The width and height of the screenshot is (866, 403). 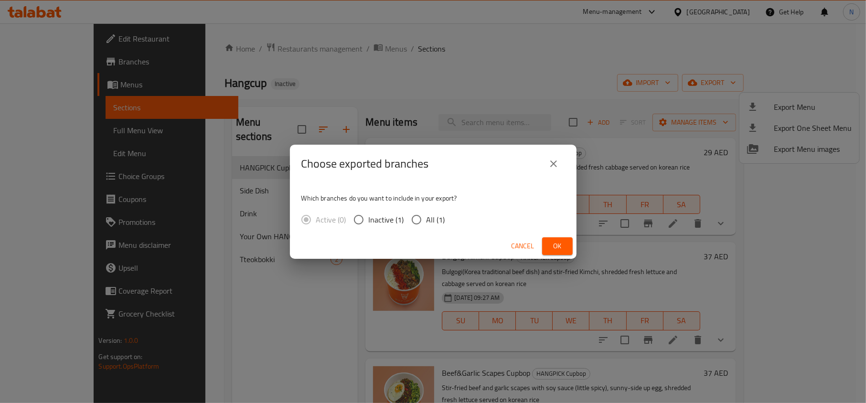 I want to click on h2: Choose exported branches, so click(x=365, y=164).